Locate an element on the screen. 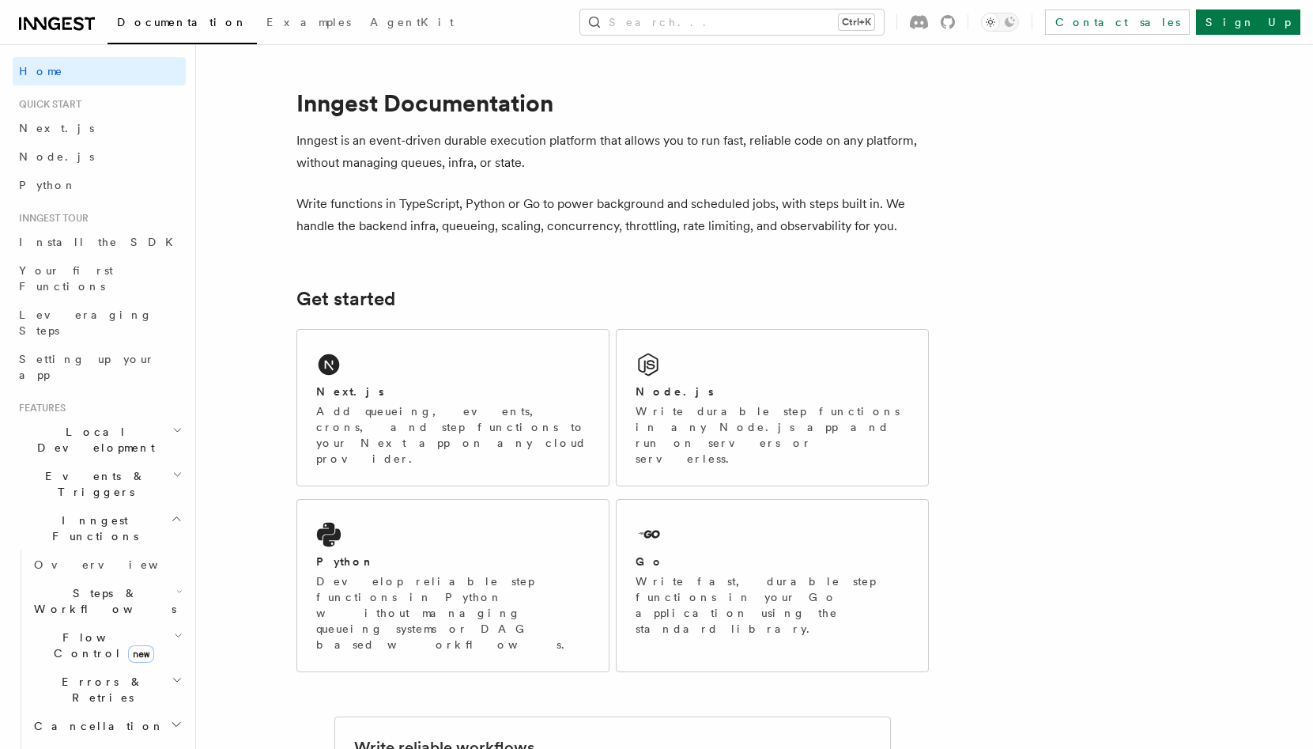 This screenshot has width=1313, height=749. a: Node.jsWrite durable step functions in any Node.js app and run on servers or serverless. is located at coordinates (772, 407).